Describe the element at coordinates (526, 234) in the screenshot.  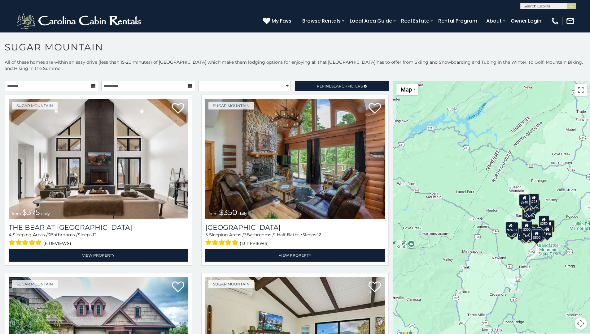
I see `div: $175` at that location.